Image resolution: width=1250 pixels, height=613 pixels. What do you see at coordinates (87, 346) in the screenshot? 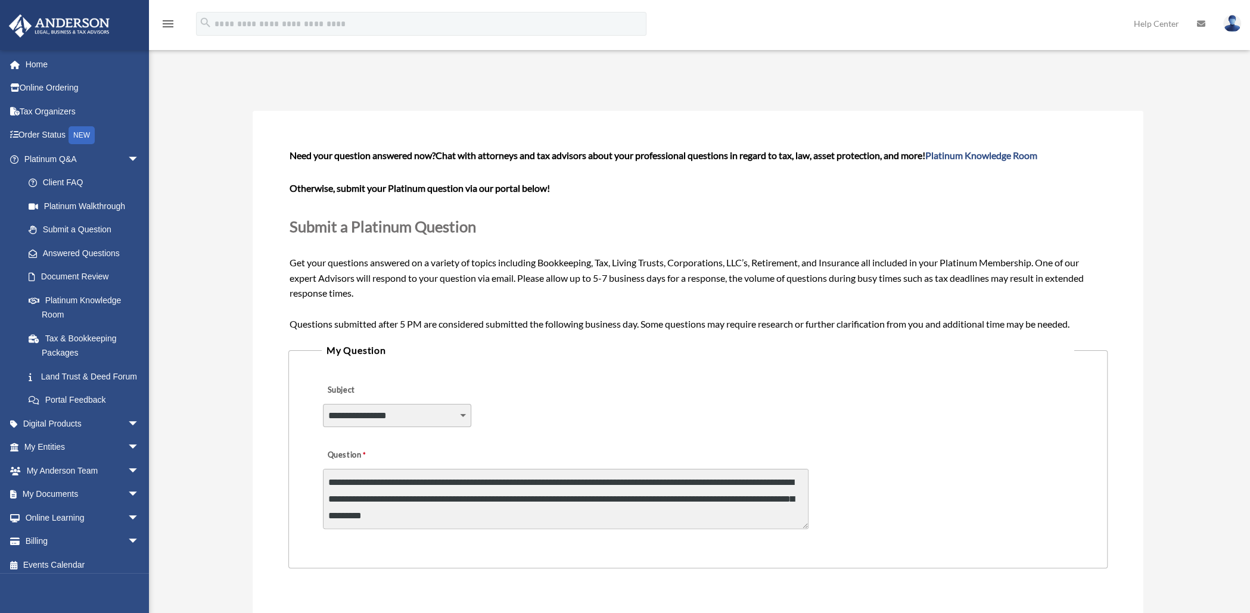
I see `a: Tax & Bookkeeping Packages` at bounding box center [87, 346].